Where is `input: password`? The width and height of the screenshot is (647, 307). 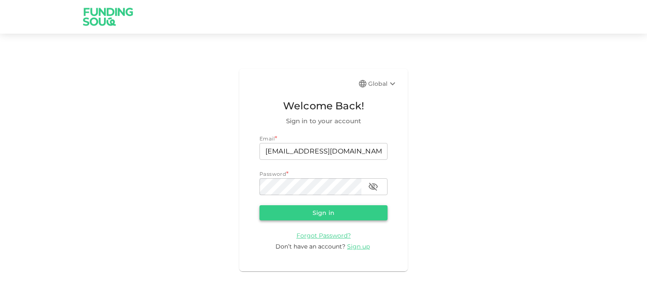 input: password is located at coordinates (310, 187).